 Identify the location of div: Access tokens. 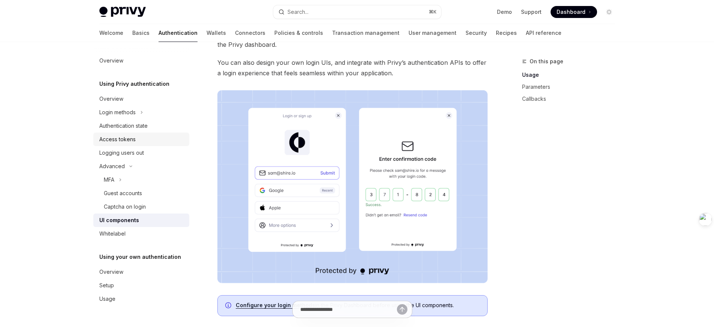
(117, 139).